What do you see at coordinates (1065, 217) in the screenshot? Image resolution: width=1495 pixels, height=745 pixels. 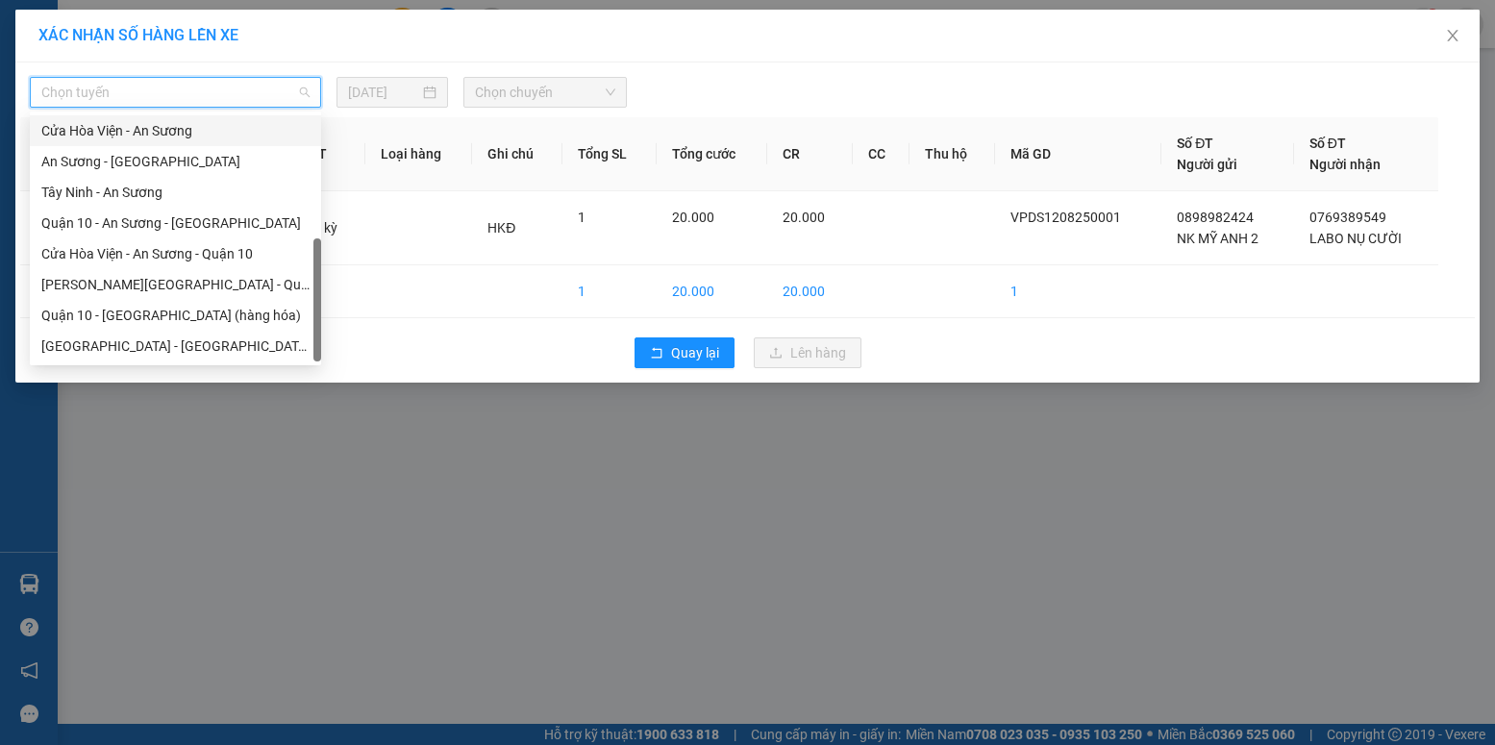 I see `span: VPDS1208250001` at bounding box center [1065, 217].